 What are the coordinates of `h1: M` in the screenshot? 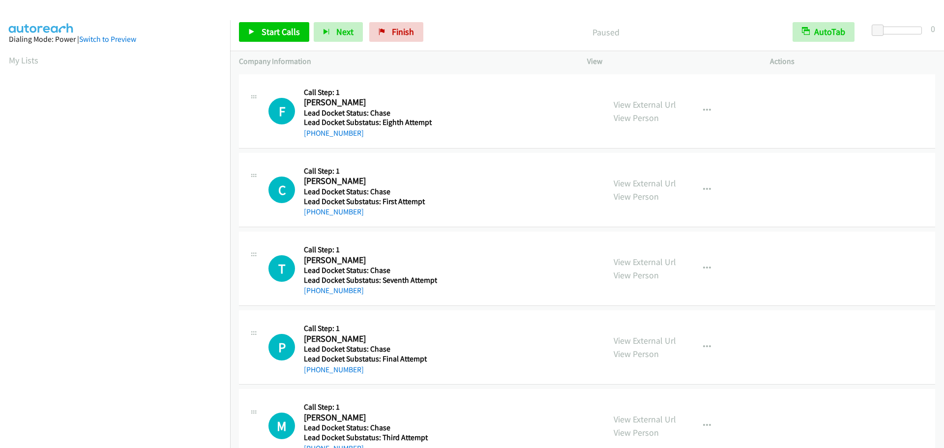 It's located at (282, 426).